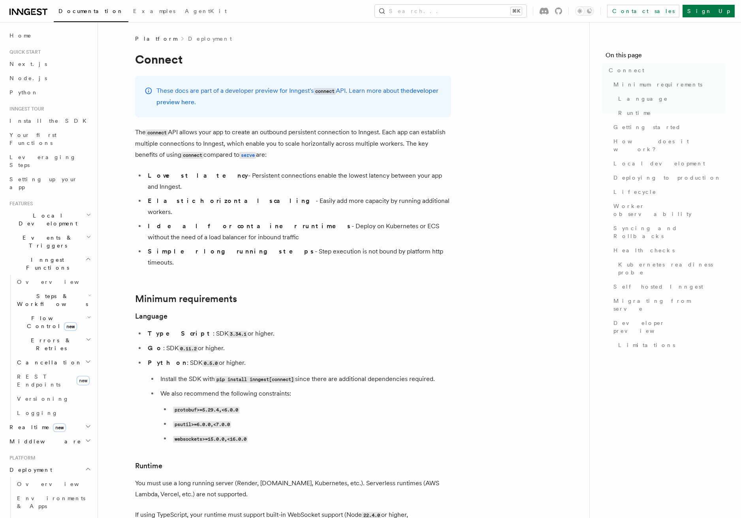 This screenshot has height=518, width=741. I want to click on p: The API allows your app to create an outbound persistent connection to Inngest. Each app can esta..., so click(293, 144).